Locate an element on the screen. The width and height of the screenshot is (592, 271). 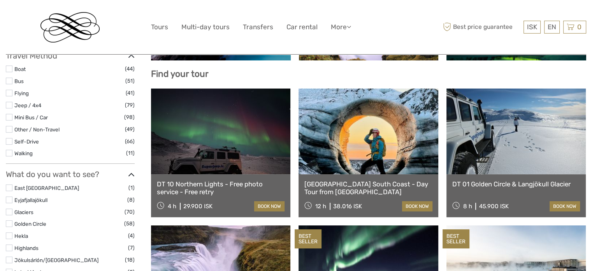
span: 0 is located at coordinates (579, 27).